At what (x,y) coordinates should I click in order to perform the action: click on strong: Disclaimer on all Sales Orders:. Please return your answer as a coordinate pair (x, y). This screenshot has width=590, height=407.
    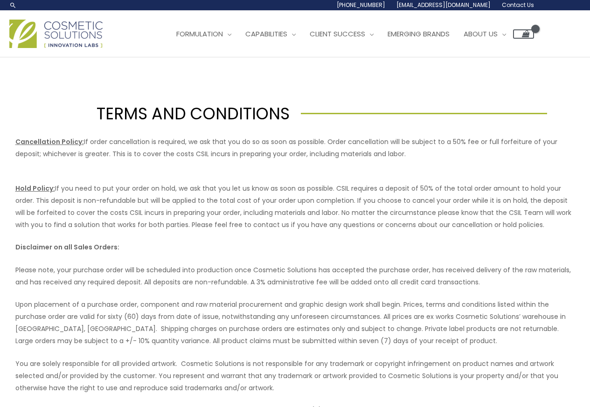
    Looking at the image, I should click on (67, 247).